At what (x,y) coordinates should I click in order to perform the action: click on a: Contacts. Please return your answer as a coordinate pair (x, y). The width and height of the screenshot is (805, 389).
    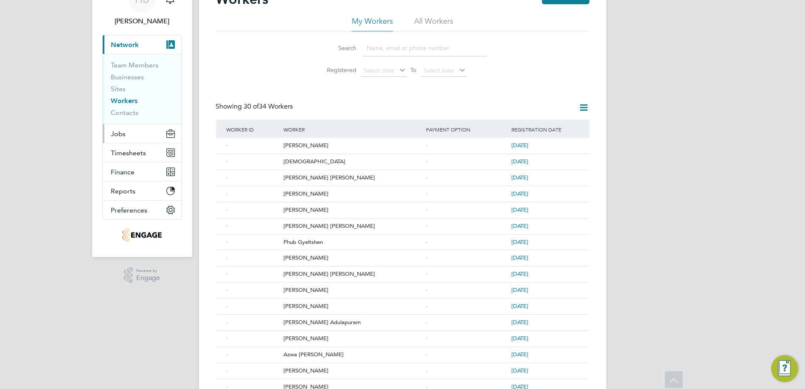
    Looking at the image, I should click on (125, 112).